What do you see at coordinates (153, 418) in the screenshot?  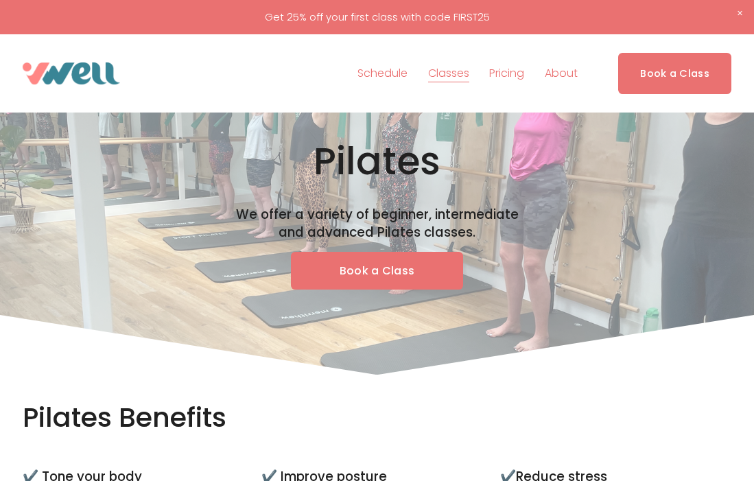 I see `h2: Pilates Benefits` at bounding box center [153, 418].